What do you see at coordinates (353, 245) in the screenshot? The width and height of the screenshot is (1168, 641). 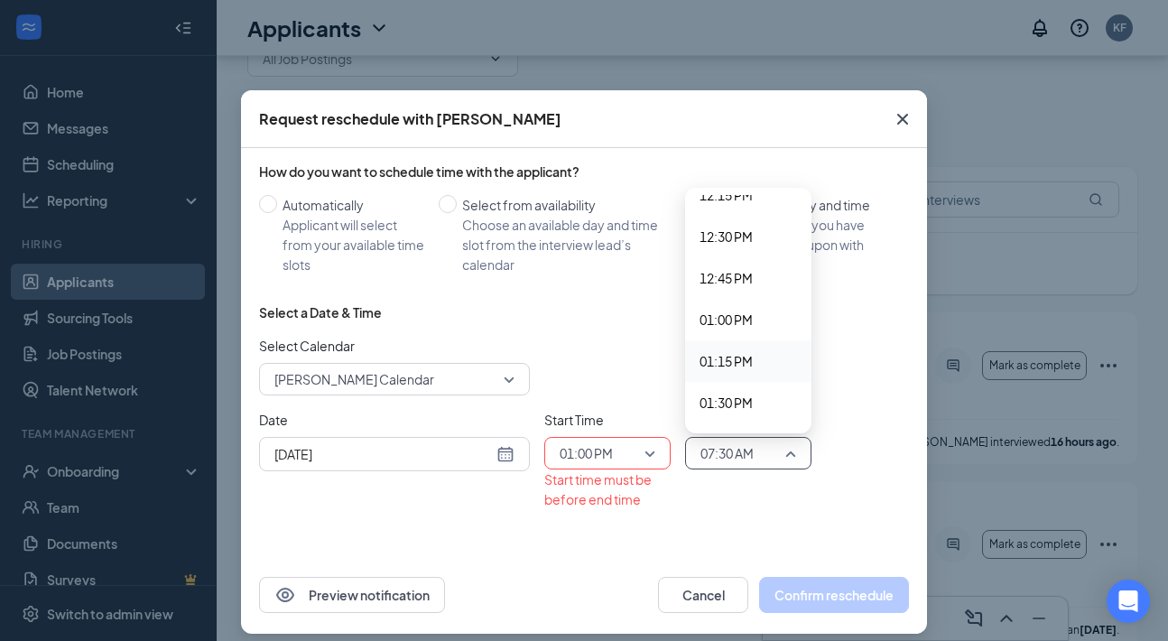 I see `div: Applicant will select from your available time slots` at bounding box center [353, 245].